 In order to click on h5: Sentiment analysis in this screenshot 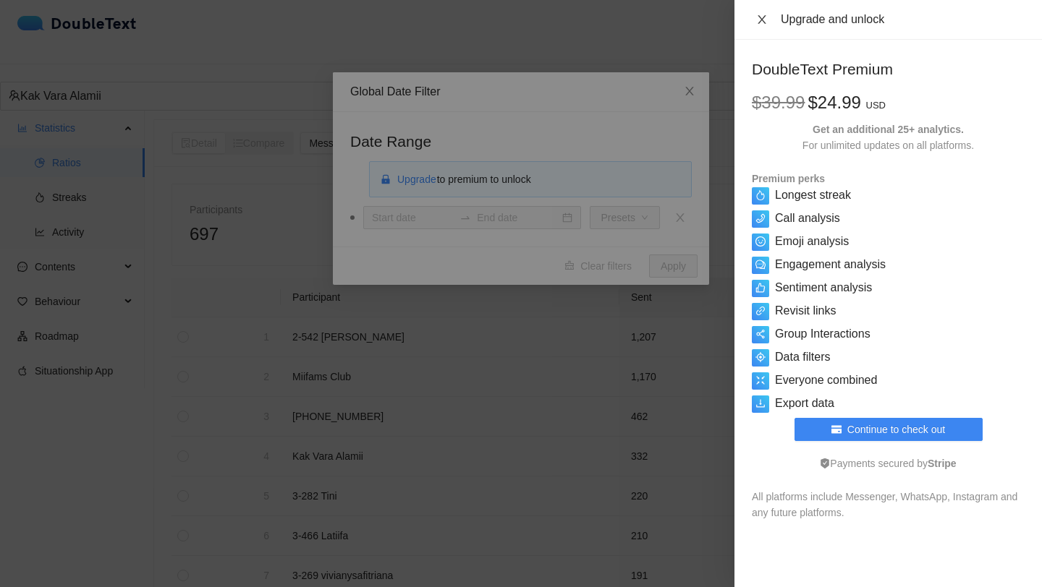, I will do `click(823, 288)`.